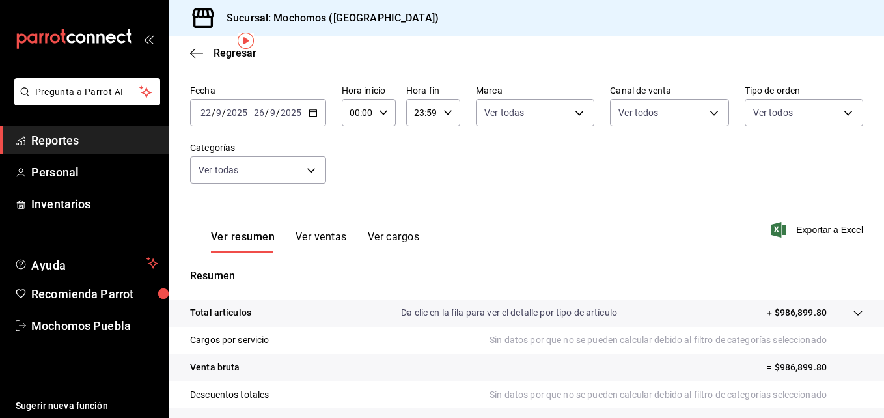 This screenshot has height=418, width=884. Describe the element at coordinates (87, 92) in the screenshot. I see `span: Pregunta a Parrot AI` at that location.